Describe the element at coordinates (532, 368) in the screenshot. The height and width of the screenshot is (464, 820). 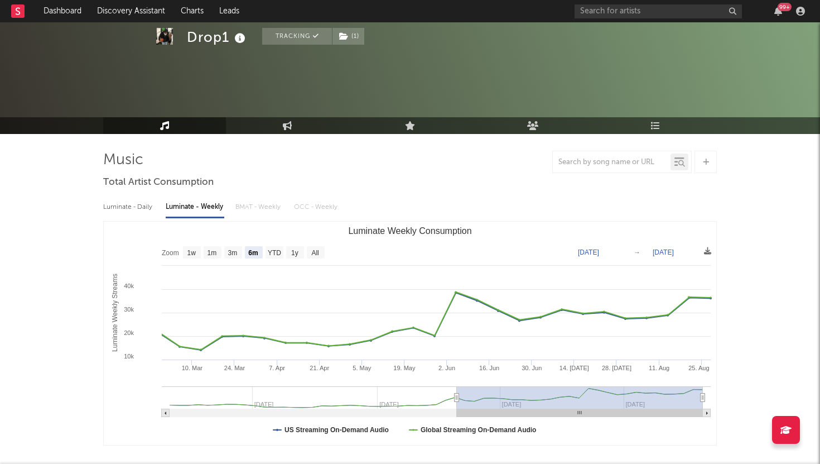
I see `text: 30. Jun` at that location.